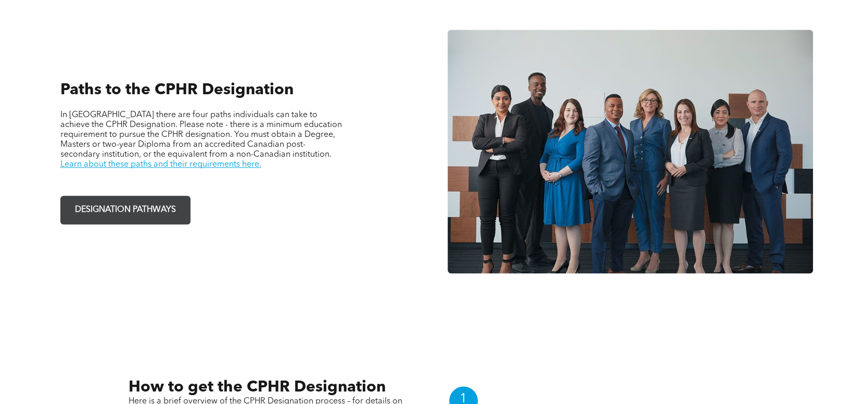  Describe the element at coordinates (630, 151) in the screenshot. I see `img: A group of business people are posing for a picture together.` at that location.